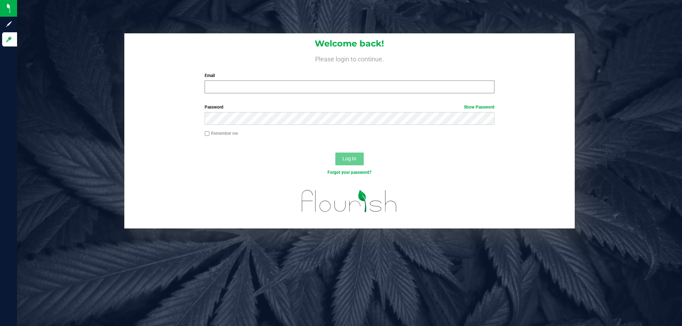 The image size is (682, 326). Describe the element at coordinates (9, 39) in the screenshot. I see `inline-svg: Log in` at that location.